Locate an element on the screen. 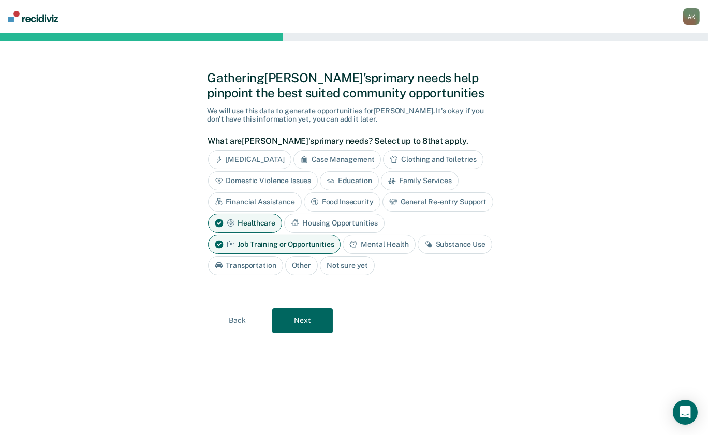 The width and height of the screenshot is (708, 435). div: Open Intercom Messenger is located at coordinates (685, 413).